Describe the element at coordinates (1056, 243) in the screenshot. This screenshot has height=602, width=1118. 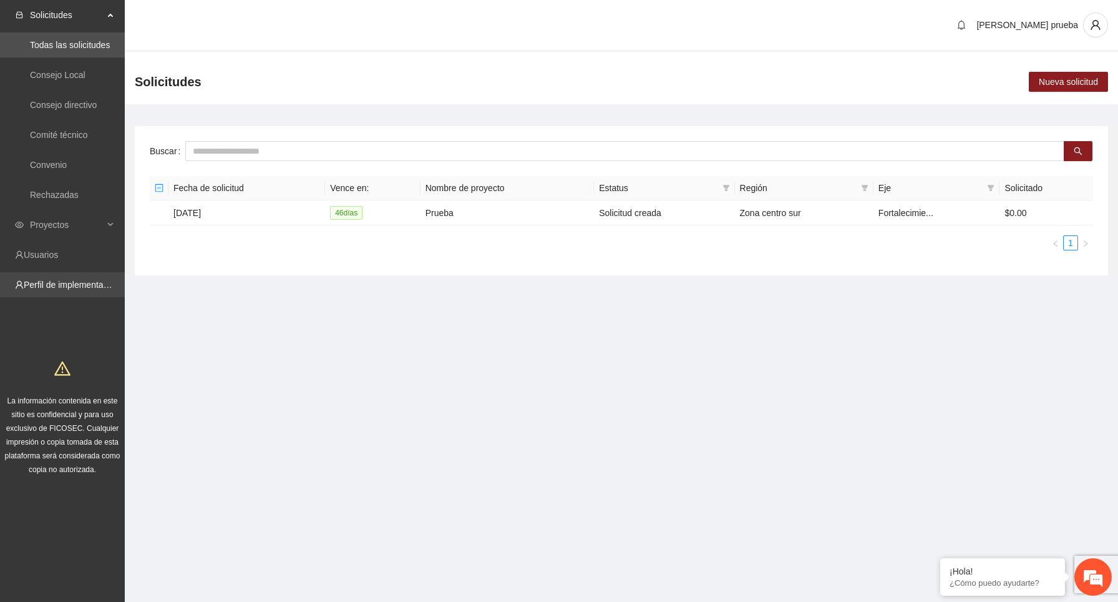
I see `li: Previous Page` at that location.